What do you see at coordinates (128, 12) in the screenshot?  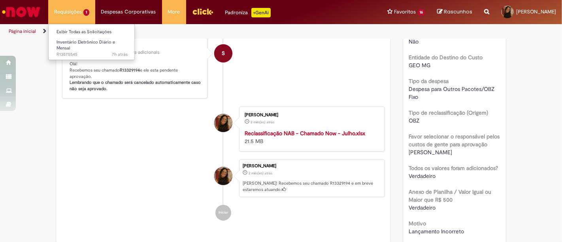 I see `span: Despesas Corporativas` at bounding box center [128, 12].